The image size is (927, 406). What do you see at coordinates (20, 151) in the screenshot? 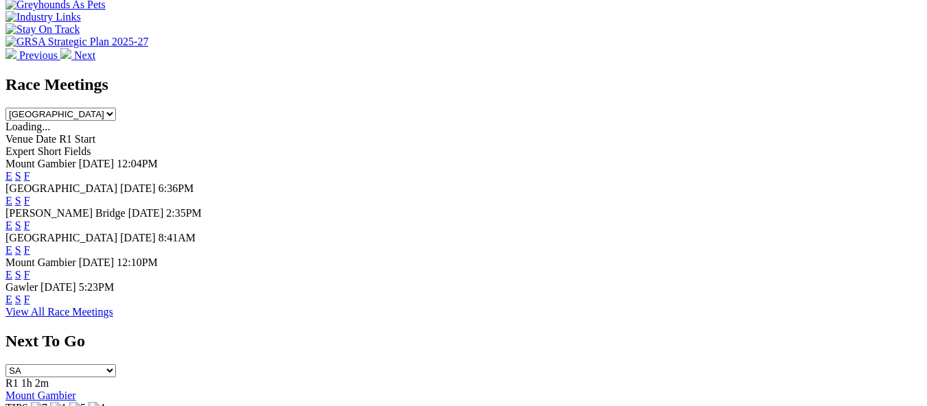
I see `span: Expert` at bounding box center [20, 151].